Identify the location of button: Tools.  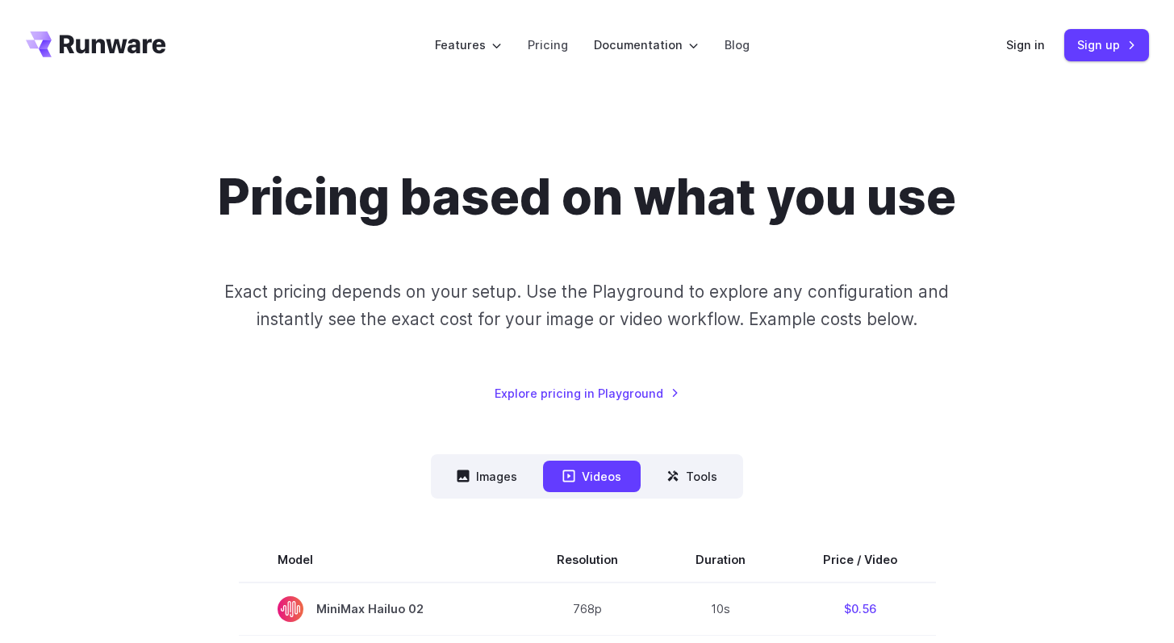
(691, 476).